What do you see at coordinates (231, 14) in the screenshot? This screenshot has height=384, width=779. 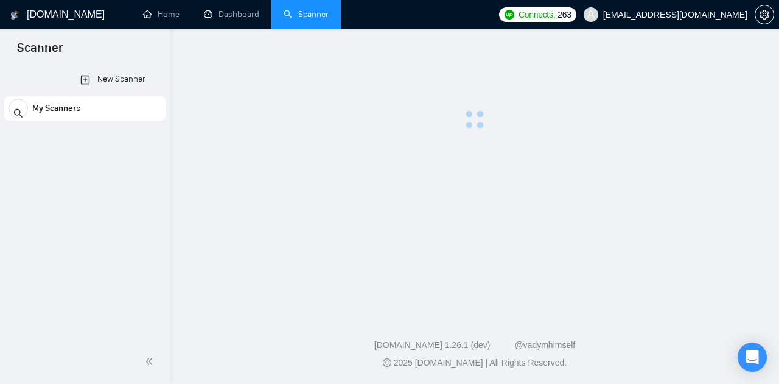 I see `a: dashboardDashboard` at bounding box center [231, 14].